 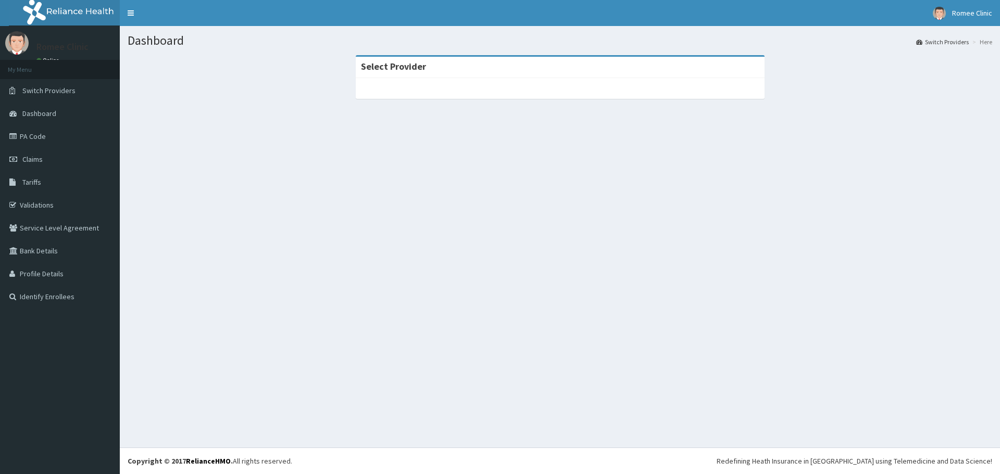 What do you see at coordinates (49, 60) in the screenshot?
I see `a: Online` at bounding box center [49, 60].